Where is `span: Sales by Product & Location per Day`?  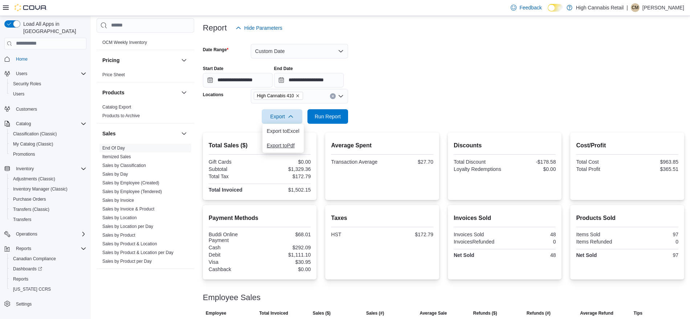 span: Sales by Product & Location per Day is located at coordinates (138, 253).